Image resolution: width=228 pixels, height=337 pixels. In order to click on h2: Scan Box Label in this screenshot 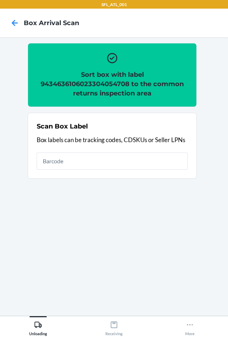, I will do `click(62, 126)`.